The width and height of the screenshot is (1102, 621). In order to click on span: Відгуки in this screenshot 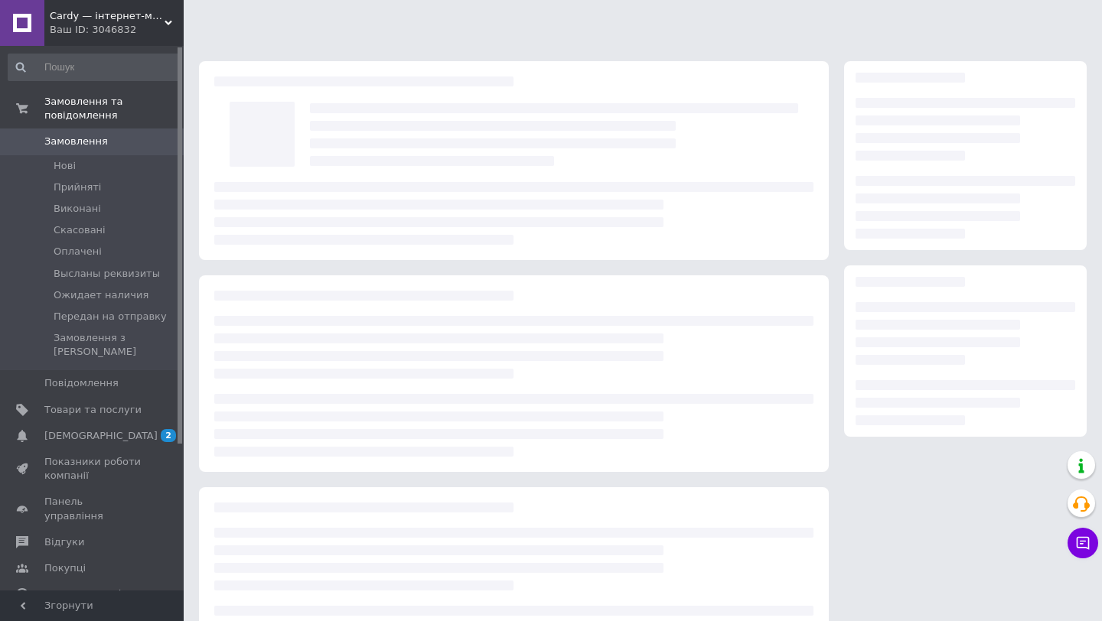, I will do `click(64, 543)`.